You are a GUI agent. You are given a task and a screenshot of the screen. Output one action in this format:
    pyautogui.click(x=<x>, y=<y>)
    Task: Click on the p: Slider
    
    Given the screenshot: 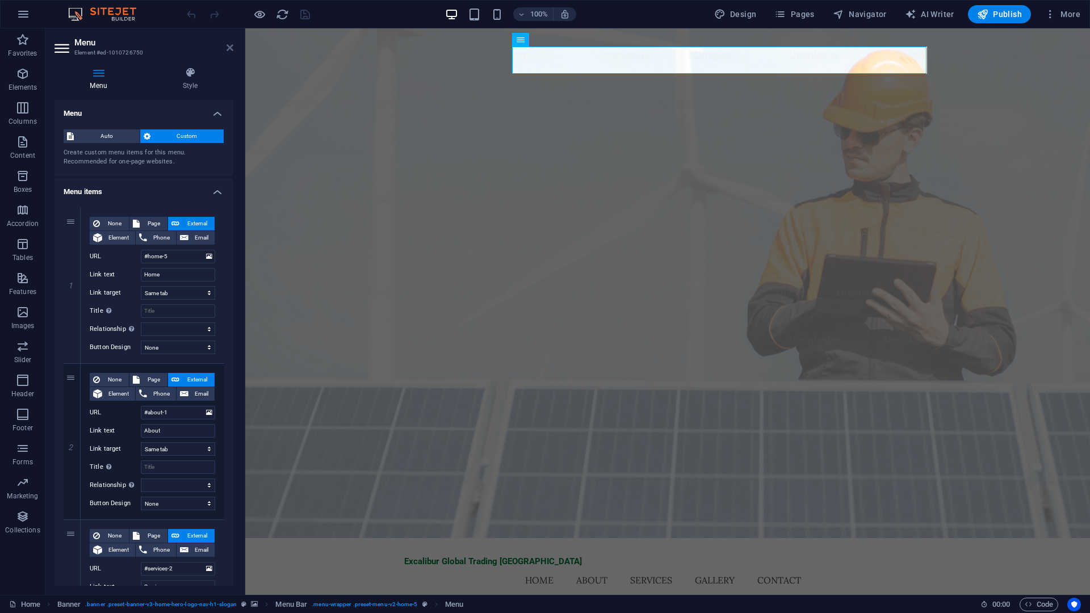 What is the action you would take?
    pyautogui.click(x=23, y=360)
    